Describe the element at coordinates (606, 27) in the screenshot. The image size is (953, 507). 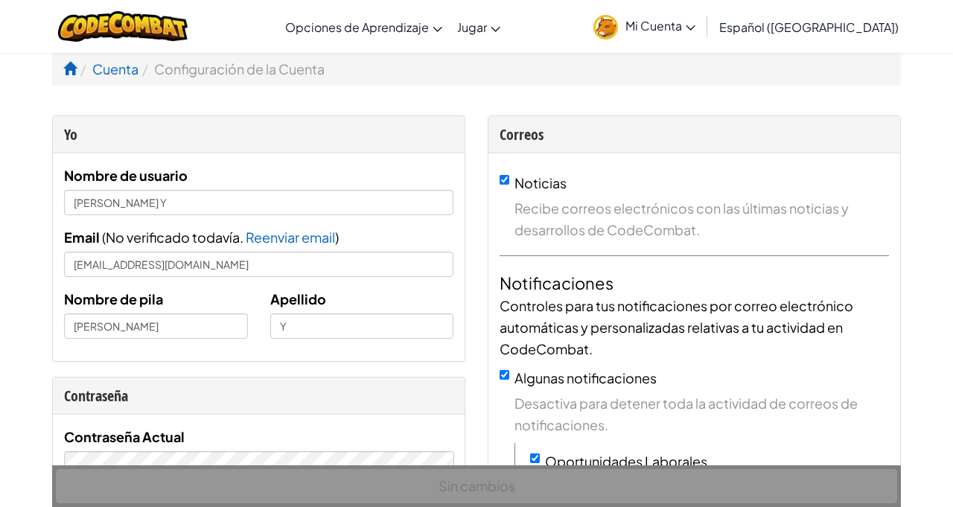
I see `img: avatar` at that location.